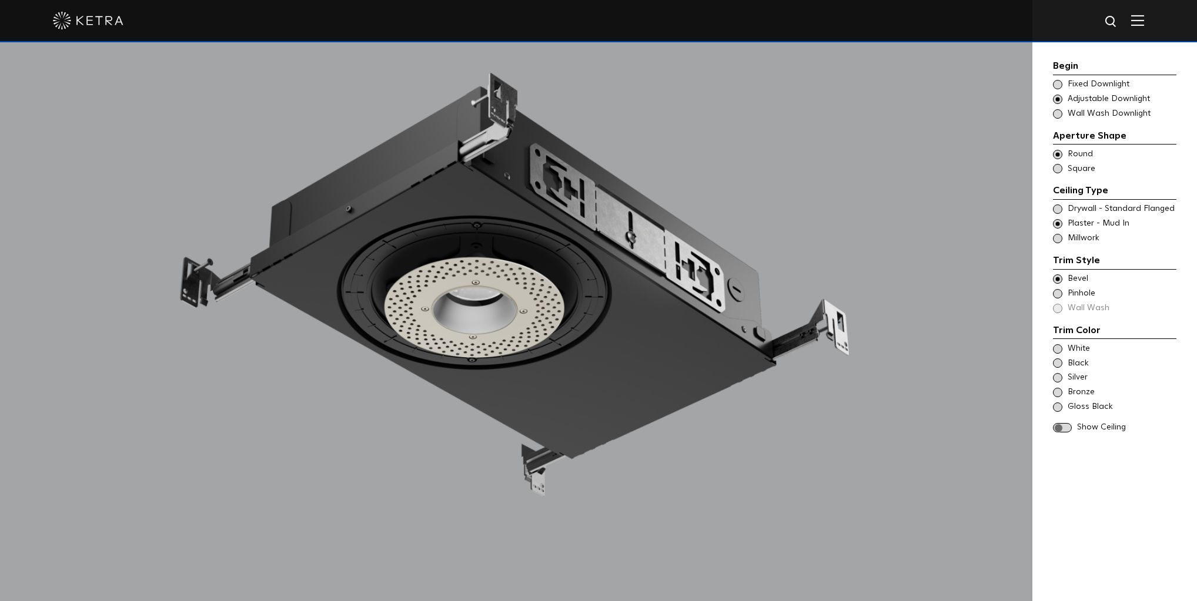 The width and height of the screenshot is (1197, 601). I want to click on div: Begin, so click(1114, 67).